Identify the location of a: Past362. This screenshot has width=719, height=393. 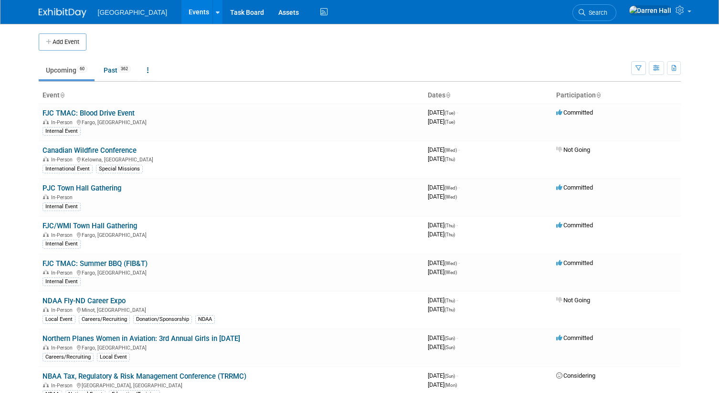
(117, 70).